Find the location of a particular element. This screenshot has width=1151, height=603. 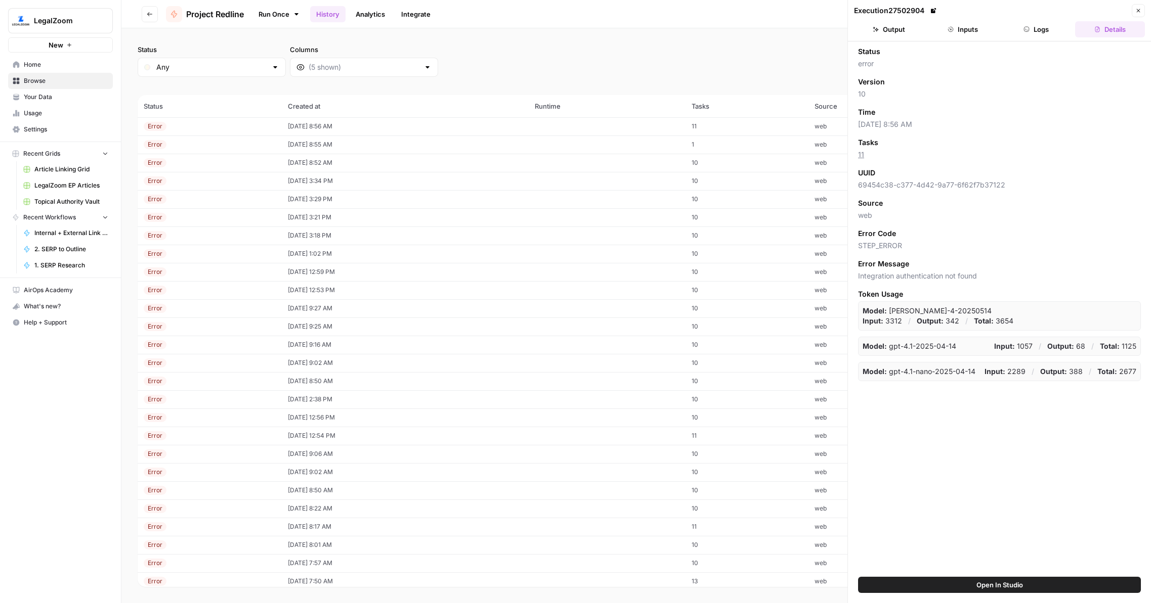

p: 2677 is located at coordinates (1116, 372).